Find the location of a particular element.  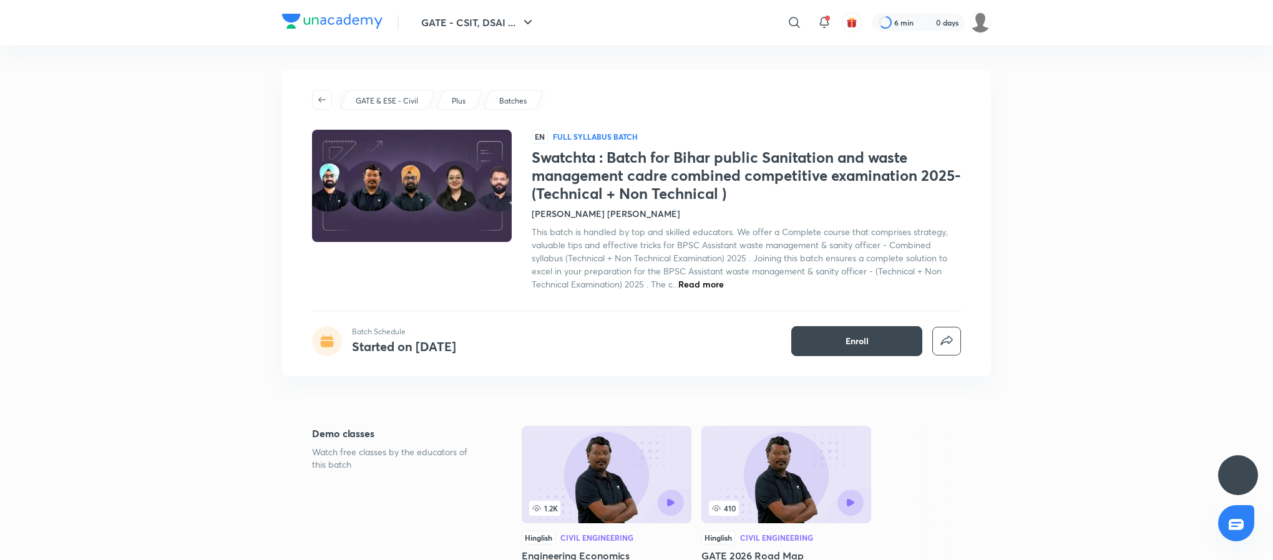

a: GATE & ESE - Civil is located at coordinates (387, 101).